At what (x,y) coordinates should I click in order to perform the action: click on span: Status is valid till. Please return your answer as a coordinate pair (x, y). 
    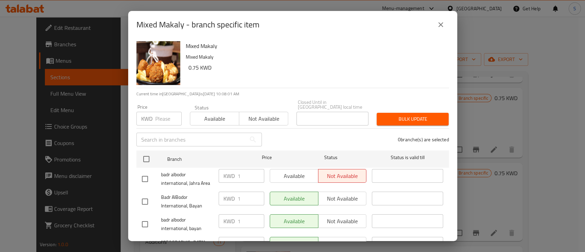
    Looking at the image, I should click on (407, 157).